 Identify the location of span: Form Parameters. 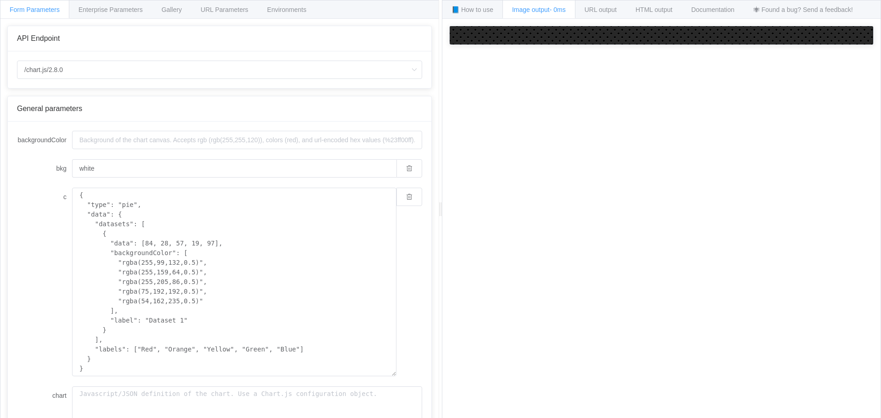
(34, 10).